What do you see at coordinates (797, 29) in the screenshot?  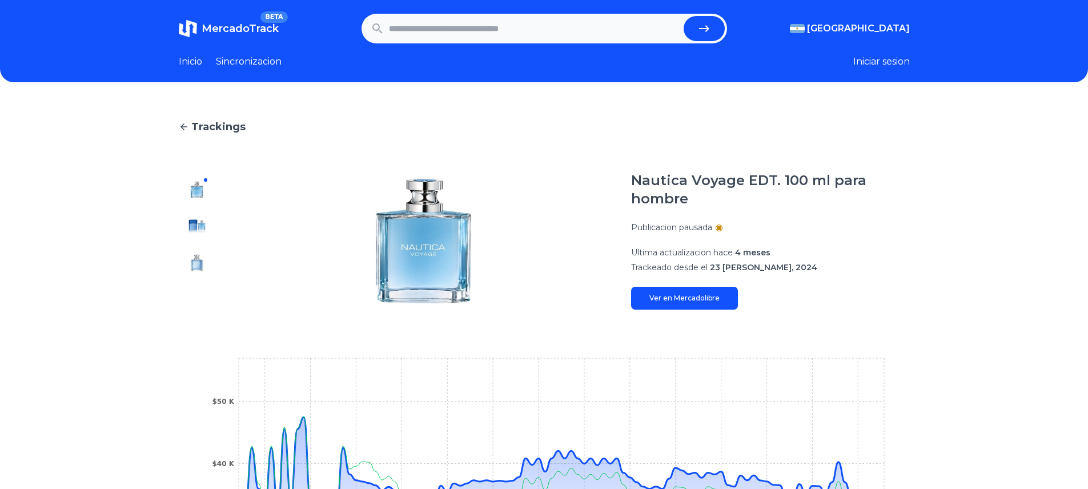 I see `img: Argentina` at bounding box center [797, 29].